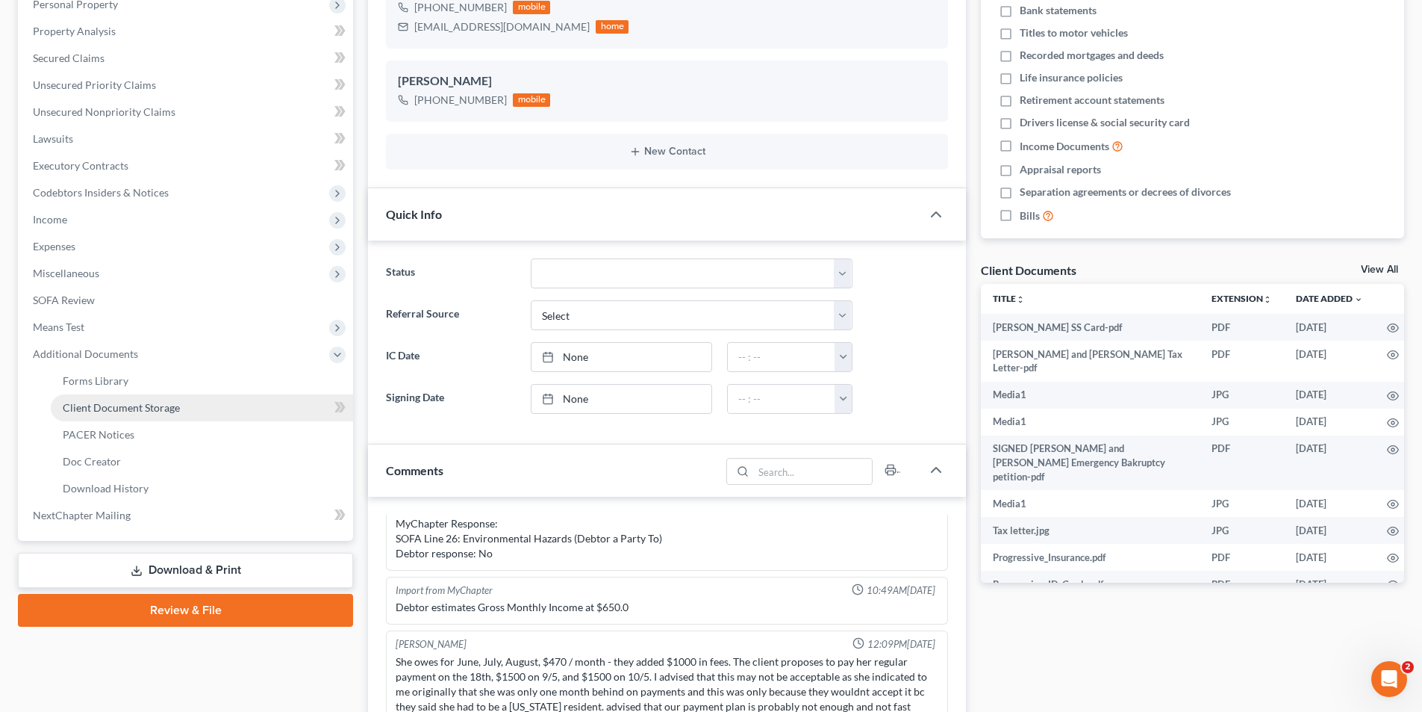 This screenshot has width=1422, height=712. Describe the element at coordinates (1090, 557) in the screenshot. I see `td: Progressive_Insurance.pdf` at that location.